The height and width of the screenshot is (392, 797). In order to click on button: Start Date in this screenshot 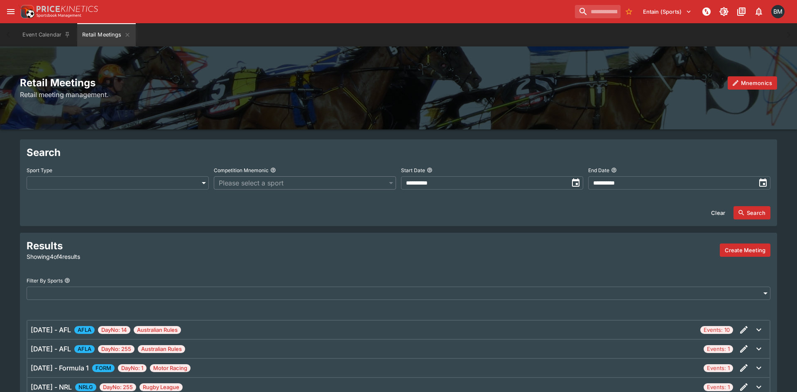, I will do `click(430, 170)`.